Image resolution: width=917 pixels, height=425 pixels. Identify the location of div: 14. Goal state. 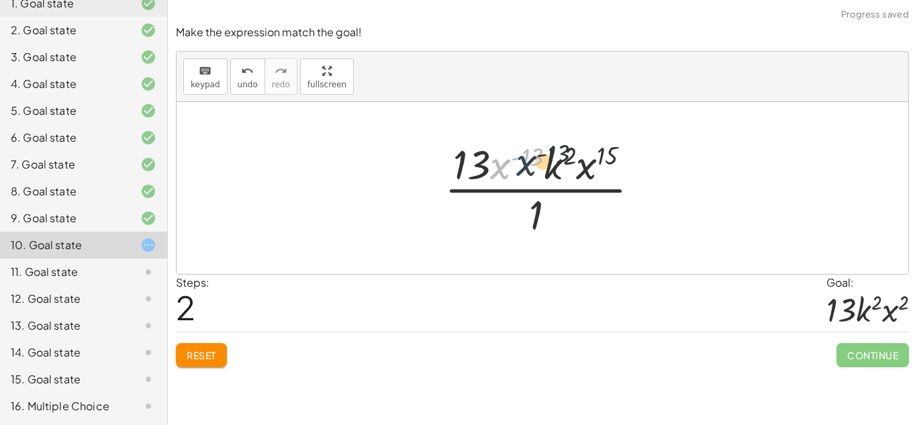
(64, 352).